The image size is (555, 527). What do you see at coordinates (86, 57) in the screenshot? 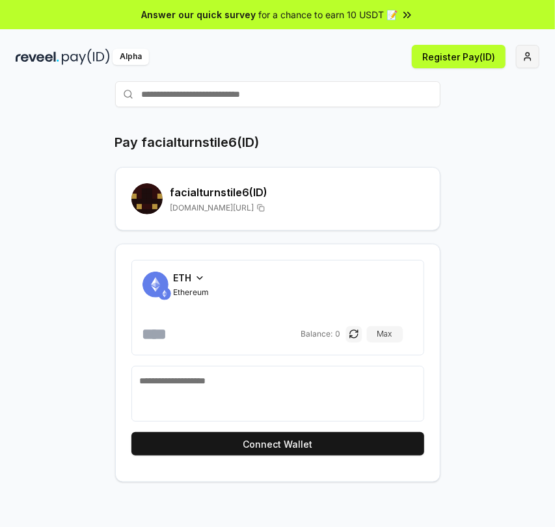
I see `img: pay_id` at bounding box center [86, 57].